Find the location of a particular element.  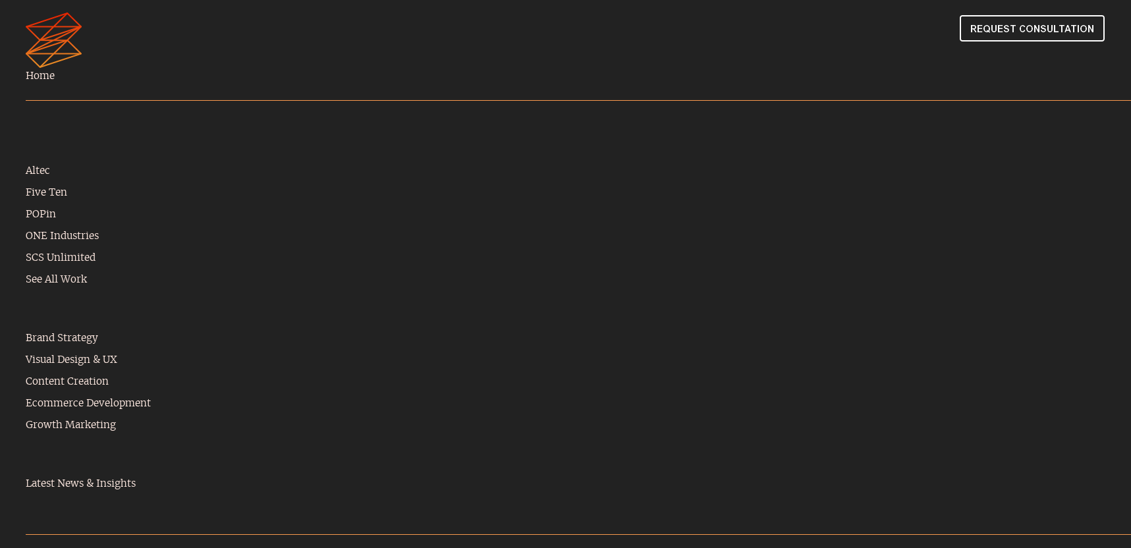

strong: Services is located at coordinates (63, 315).